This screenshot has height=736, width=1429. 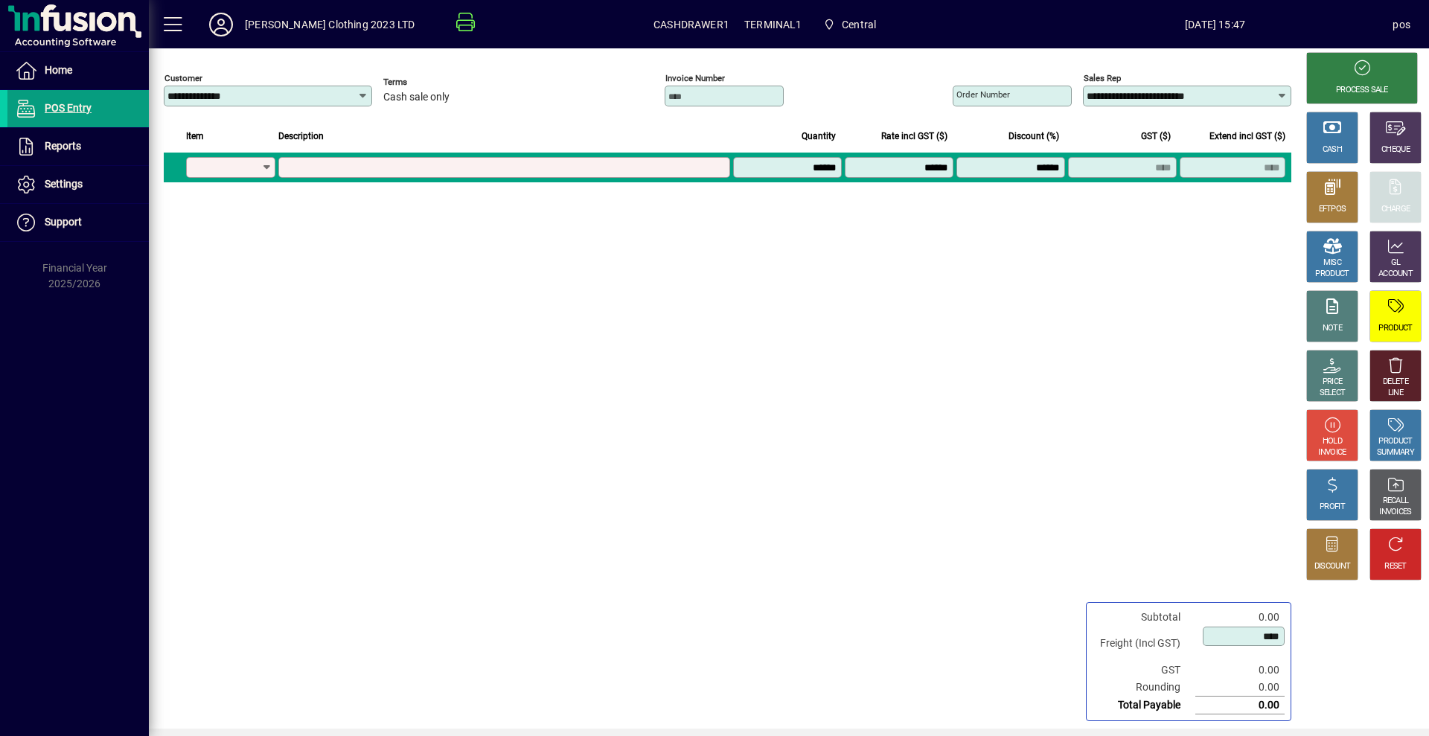 I want to click on div: RECALL, so click(x=1395, y=501).